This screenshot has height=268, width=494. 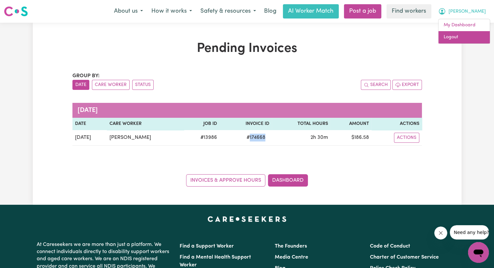 I want to click on span: Group by:, so click(x=86, y=76).